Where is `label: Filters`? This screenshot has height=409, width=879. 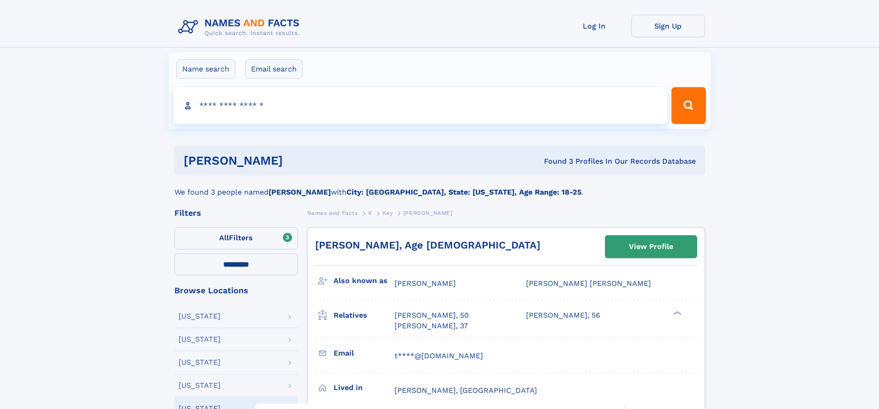 label: Filters is located at coordinates (236, 239).